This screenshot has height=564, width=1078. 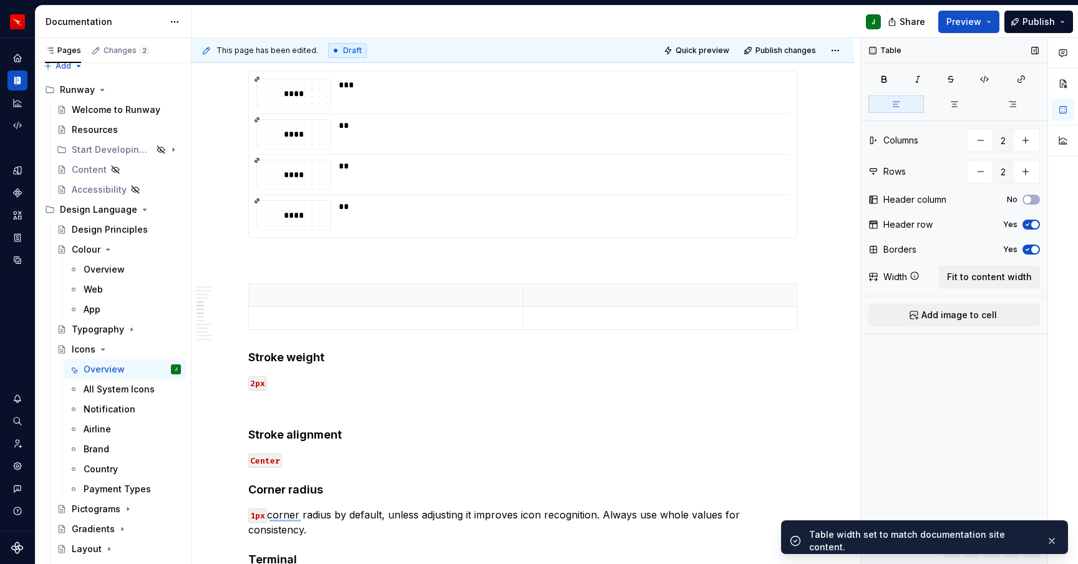 I want to click on div: Changes, so click(x=126, y=51).